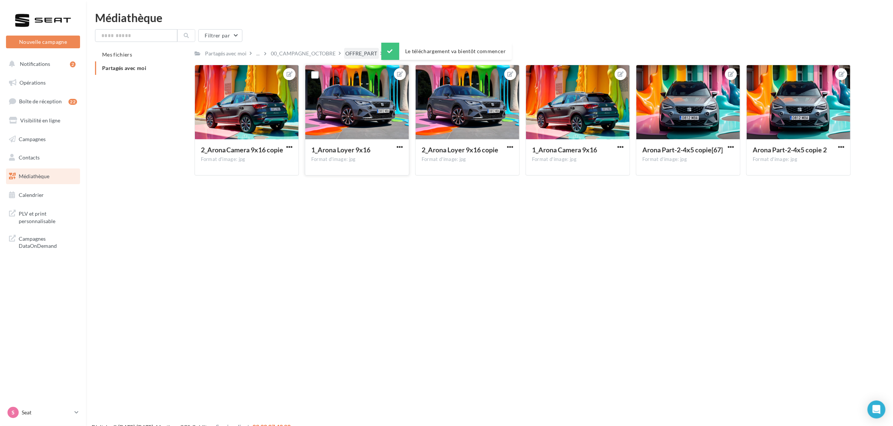  I want to click on div: Le téléchargement va bientôt commencer, so click(446, 51).